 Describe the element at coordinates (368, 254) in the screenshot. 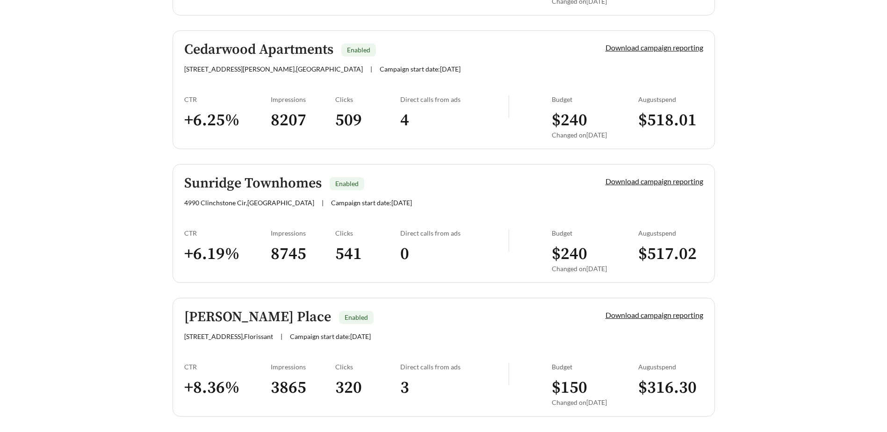

I see `h3: 541` at that location.